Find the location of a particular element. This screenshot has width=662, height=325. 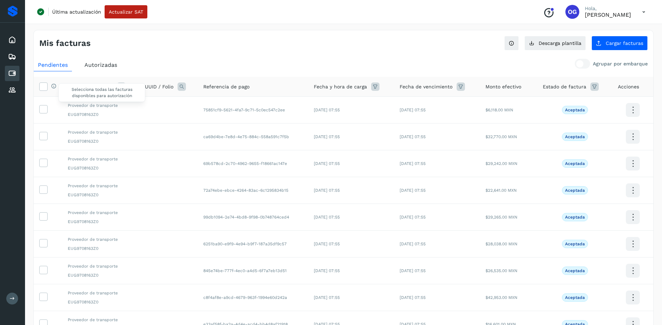

span: Cargar facturas is located at coordinates (624, 43).